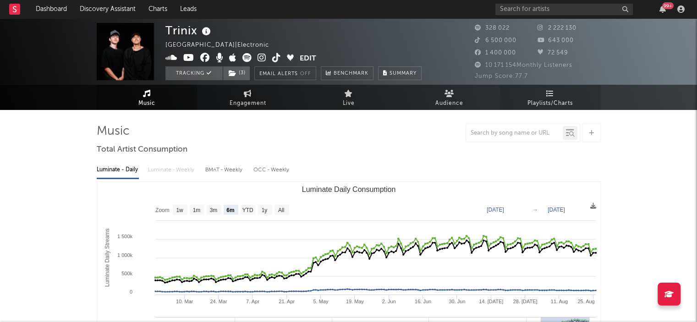 The image size is (697, 322). What do you see at coordinates (564, 9) in the screenshot?
I see `input: Search for artists` at bounding box center [564, 9].